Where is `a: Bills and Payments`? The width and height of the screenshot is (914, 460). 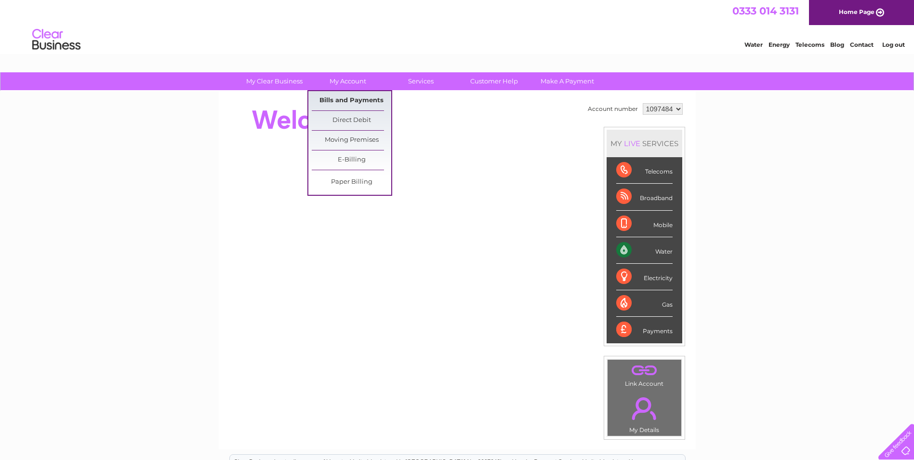
a: Bills and Payments is located at coordinates (351, 101).